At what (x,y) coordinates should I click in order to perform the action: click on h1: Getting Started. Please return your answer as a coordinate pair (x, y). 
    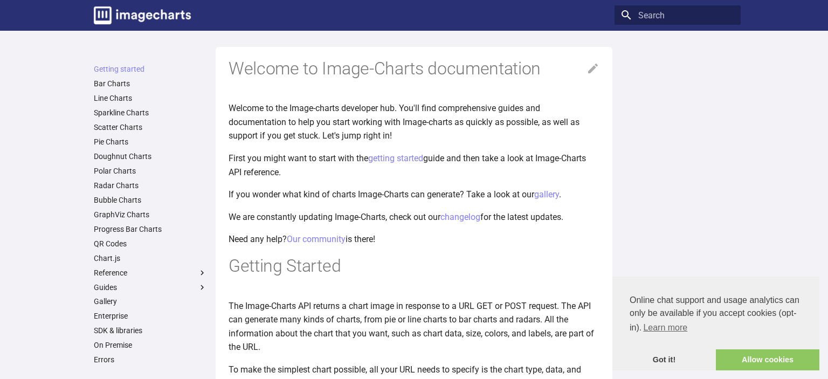
    Looking at the image, I should click on (414, 266).